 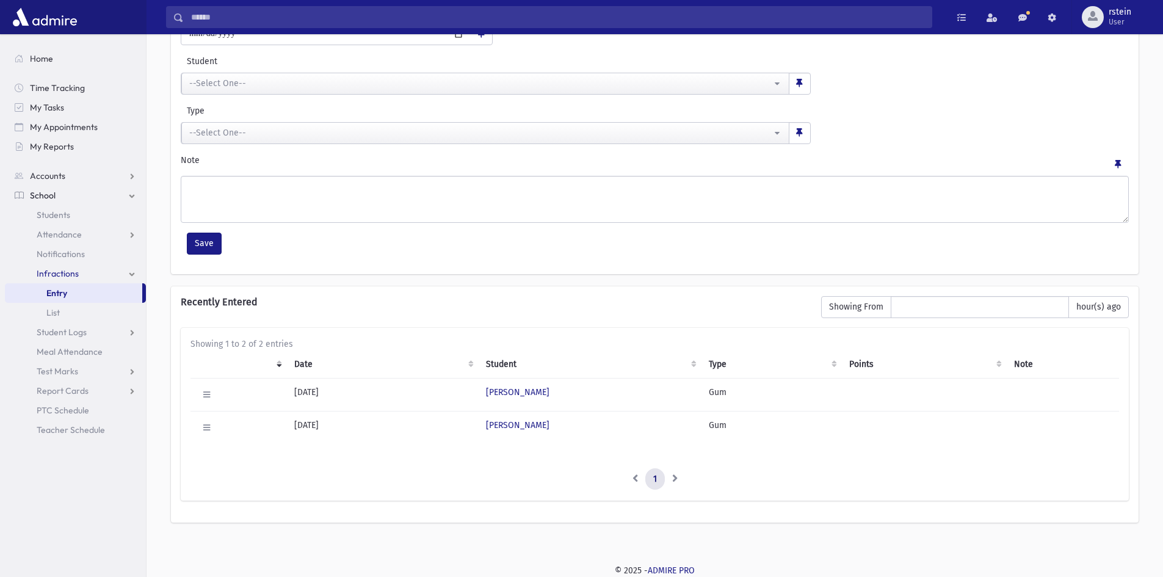 I want to click on a: Teacher Schedule, so click(x=75, y=430).